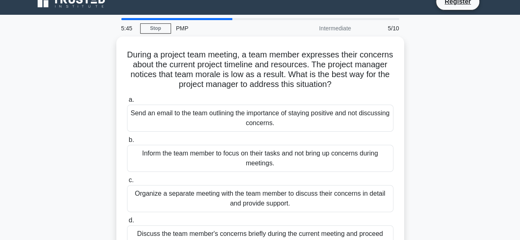  I want to click on div: 5/10, so click(380, 28).